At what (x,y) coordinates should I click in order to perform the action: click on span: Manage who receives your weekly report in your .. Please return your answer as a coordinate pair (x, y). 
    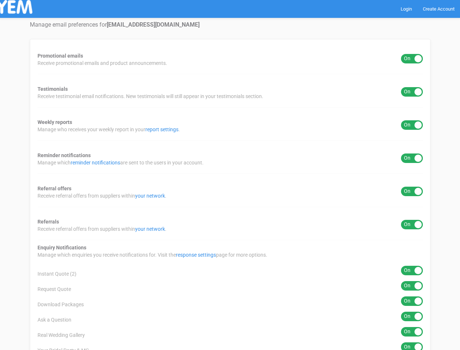
    Looking at the image, I should click on (109, 129).